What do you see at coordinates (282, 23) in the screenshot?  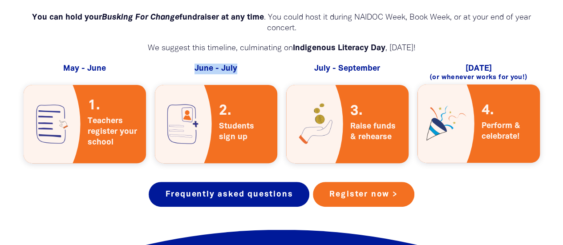 I see `p: . You could host it during NAIDOC Week, Book Week, or at your end of year concert.` at bounding box center [282, 23].